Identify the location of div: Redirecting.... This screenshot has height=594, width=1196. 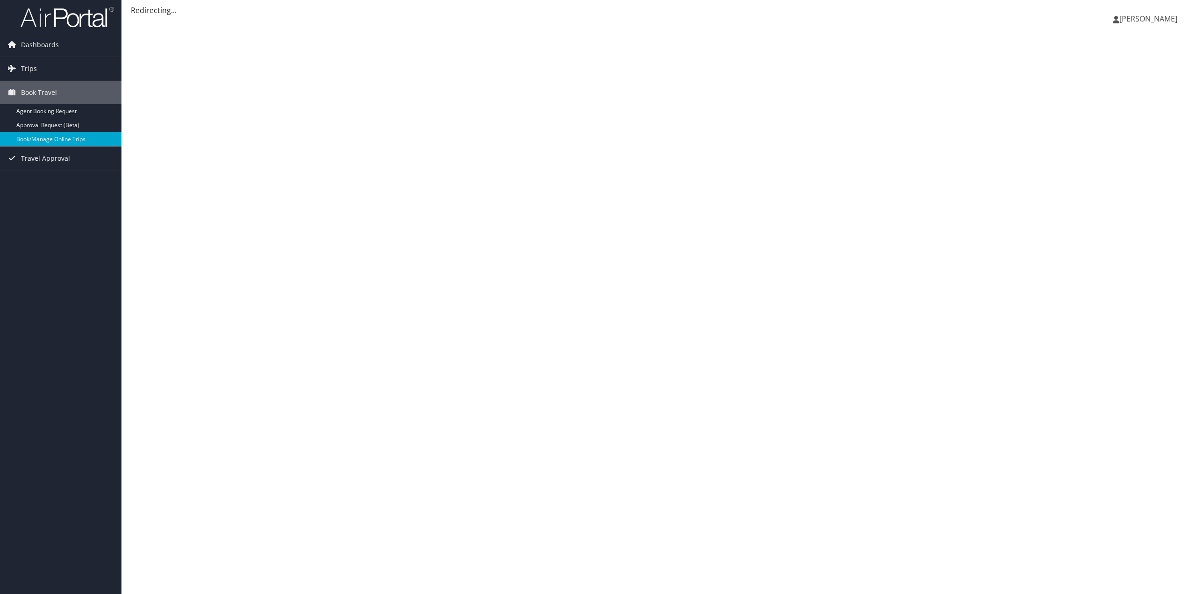
(659, 10).